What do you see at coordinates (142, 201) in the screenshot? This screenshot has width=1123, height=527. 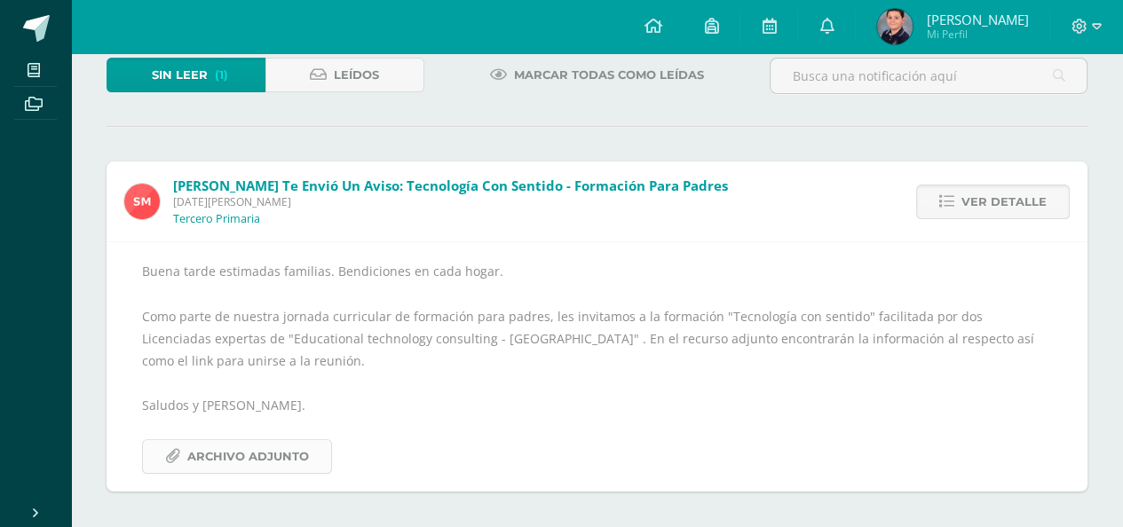 I see `img: a4c9654d905a1a01dc2161da199b9124.png` at bounding box center [142, 201].